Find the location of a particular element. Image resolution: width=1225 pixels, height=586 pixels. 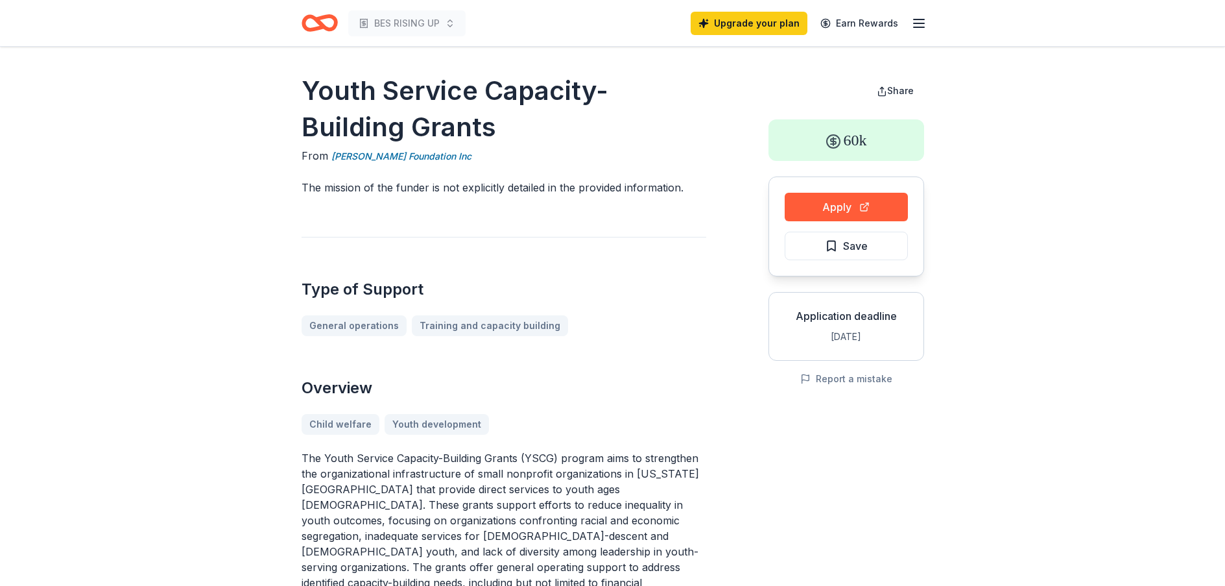

span: Share is located at coordinates (900, 90).